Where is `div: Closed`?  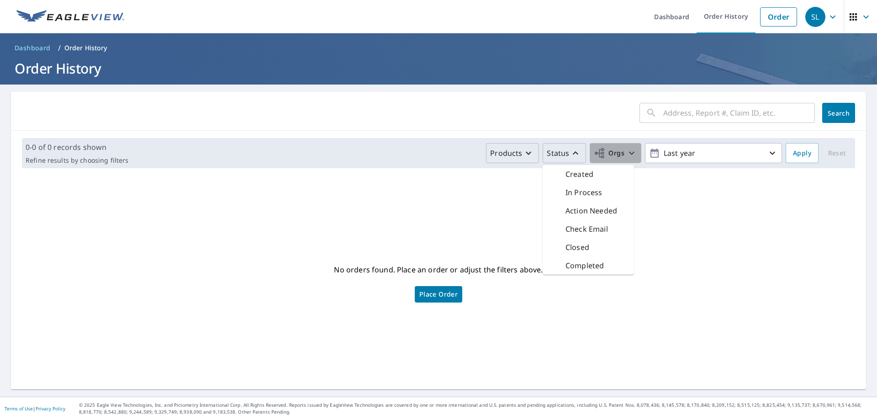 div: Closed is located at coordinates (588, 247).